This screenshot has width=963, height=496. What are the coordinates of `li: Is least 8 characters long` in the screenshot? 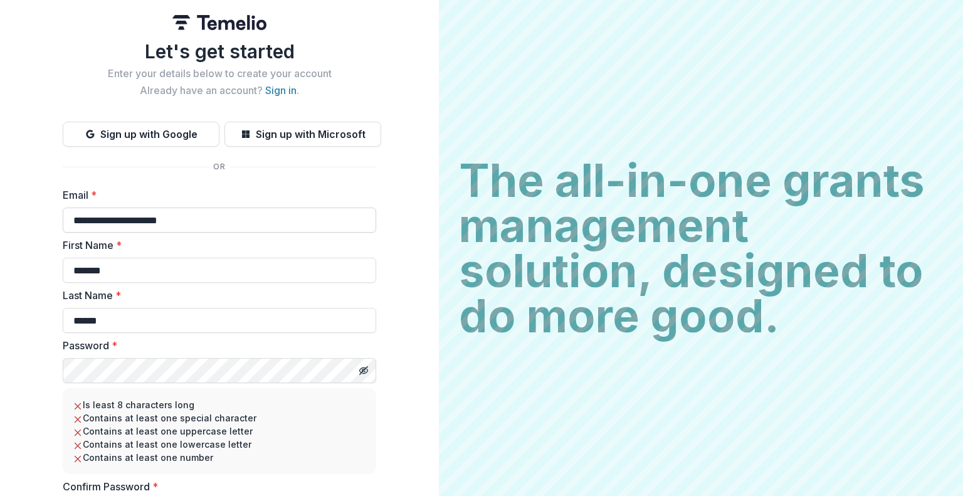 It's located at (219, 404).